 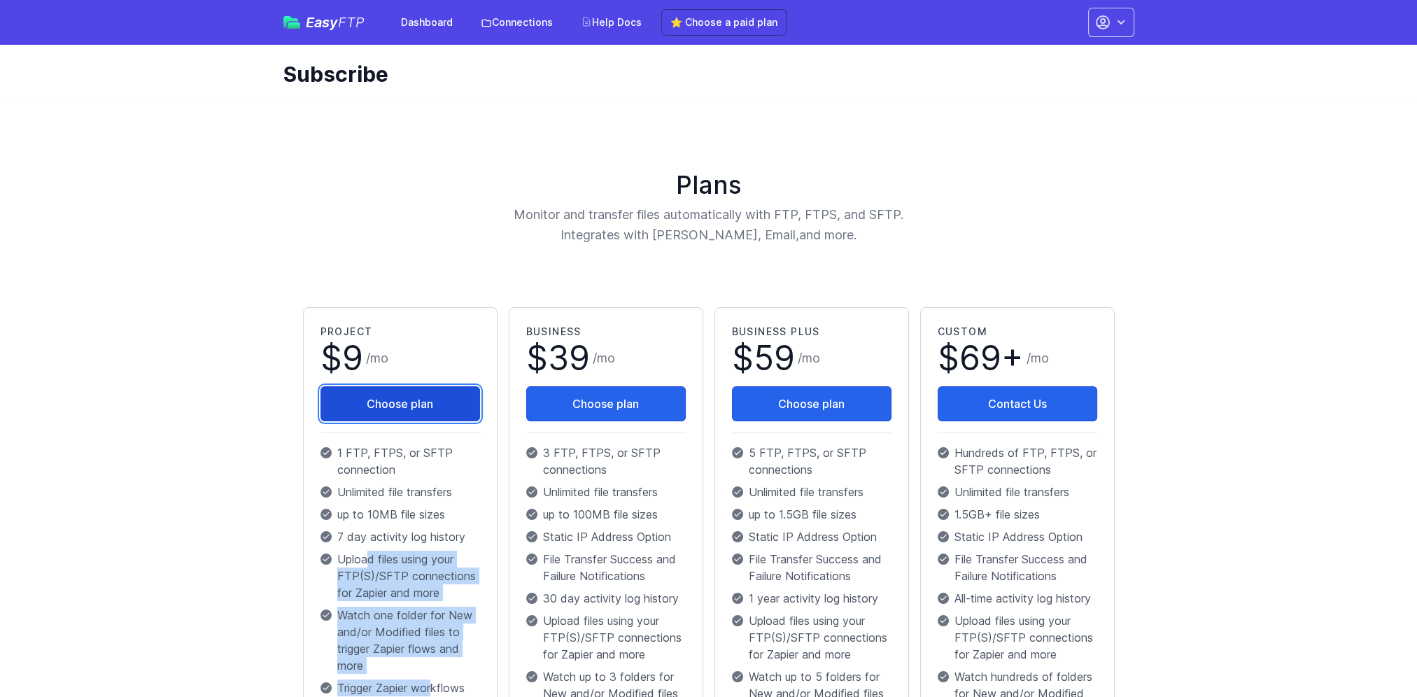 I want to click on span: FTP, so click(x=351, y=22).